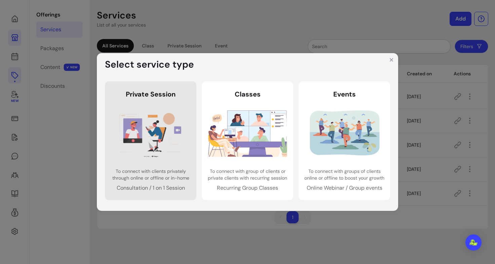 This screenshot has width=495, height=264. What do you see at coordinates (247, 133) in the screenshot?
I see `img: Classes` at bounding box center [247, 133].